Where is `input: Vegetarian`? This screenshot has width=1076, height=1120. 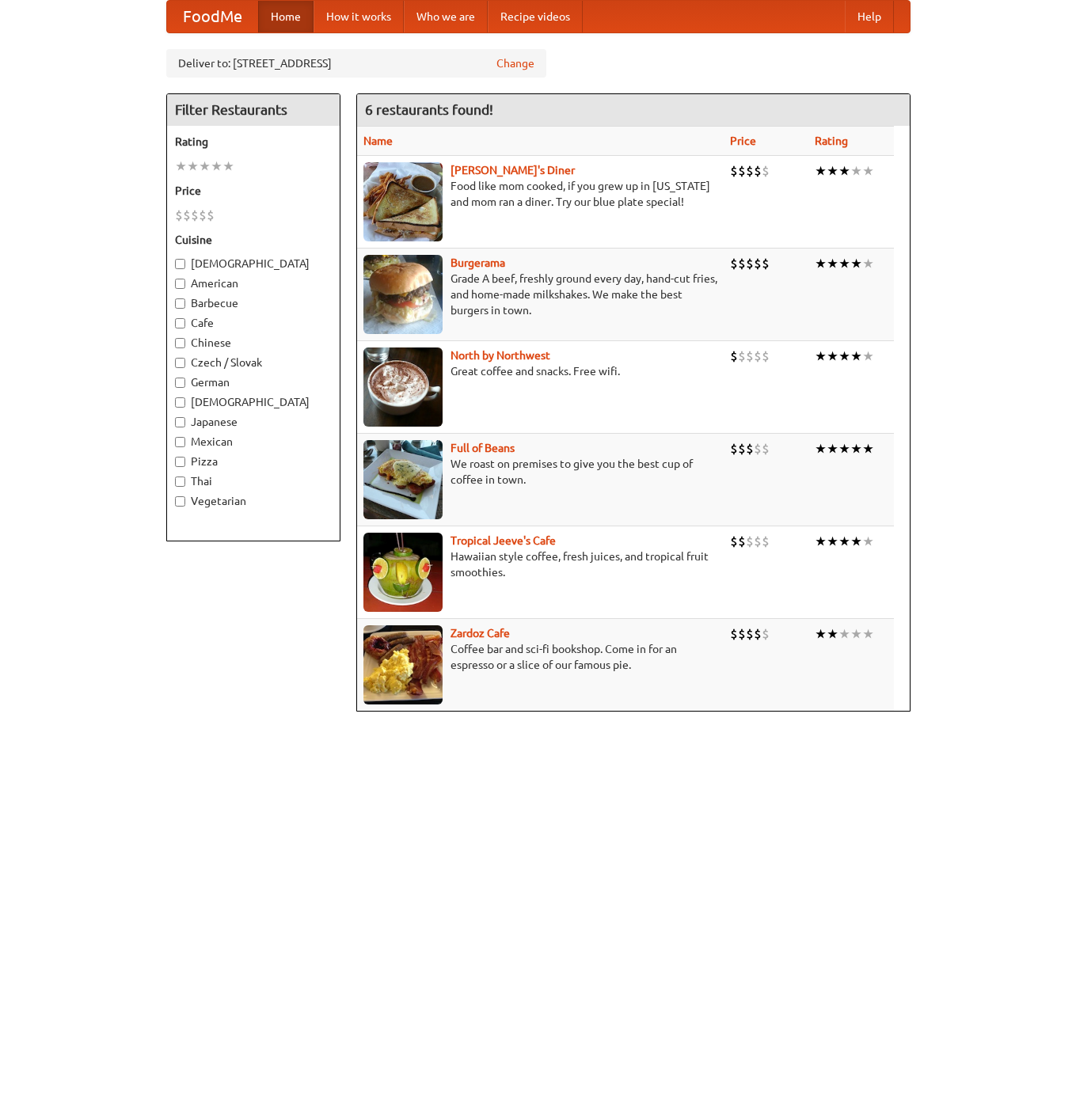
input: Vegetarian is located at coordinates (180, 501).